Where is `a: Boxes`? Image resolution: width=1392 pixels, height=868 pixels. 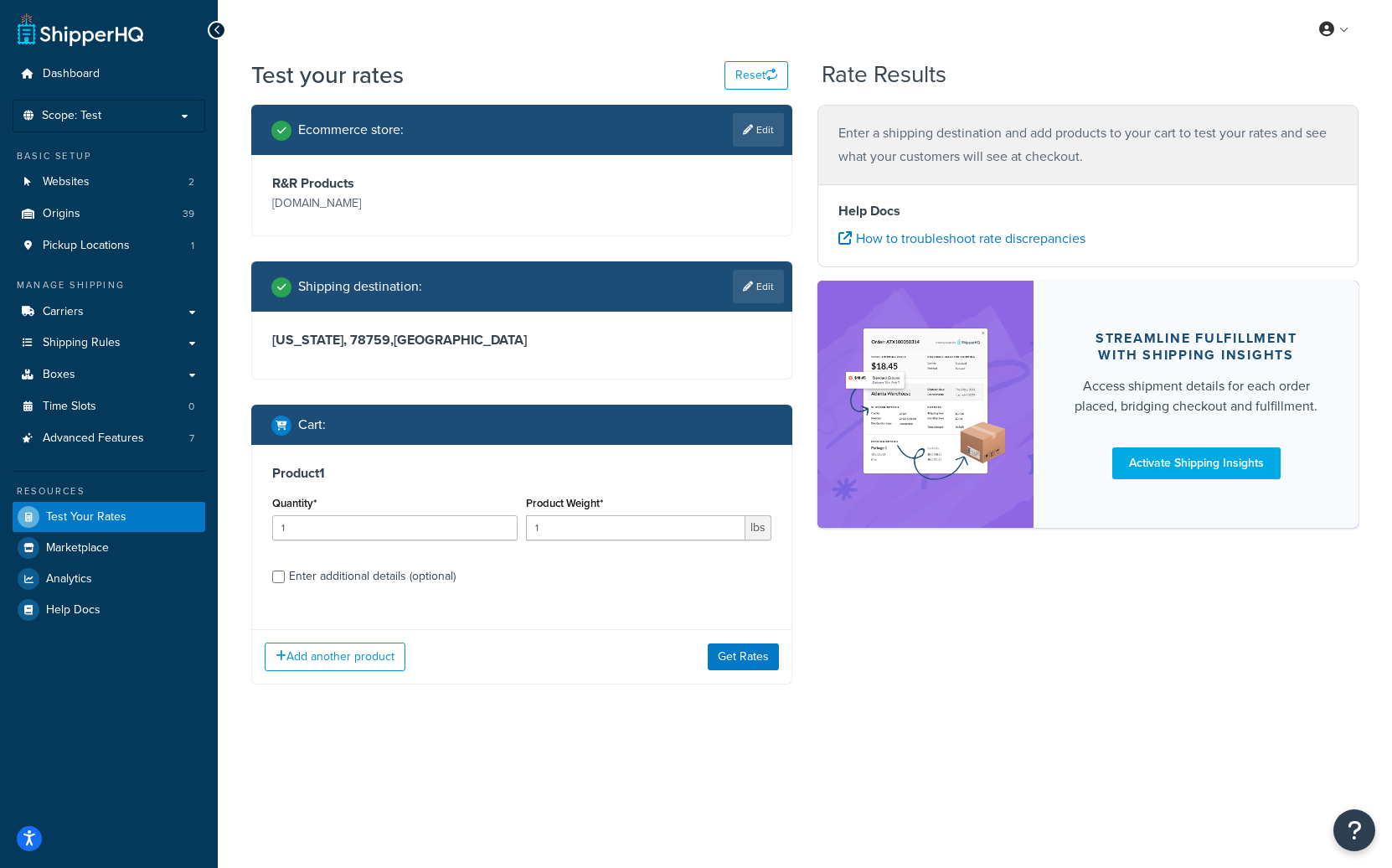
a: Boxes is located at coordinates (109, 374).